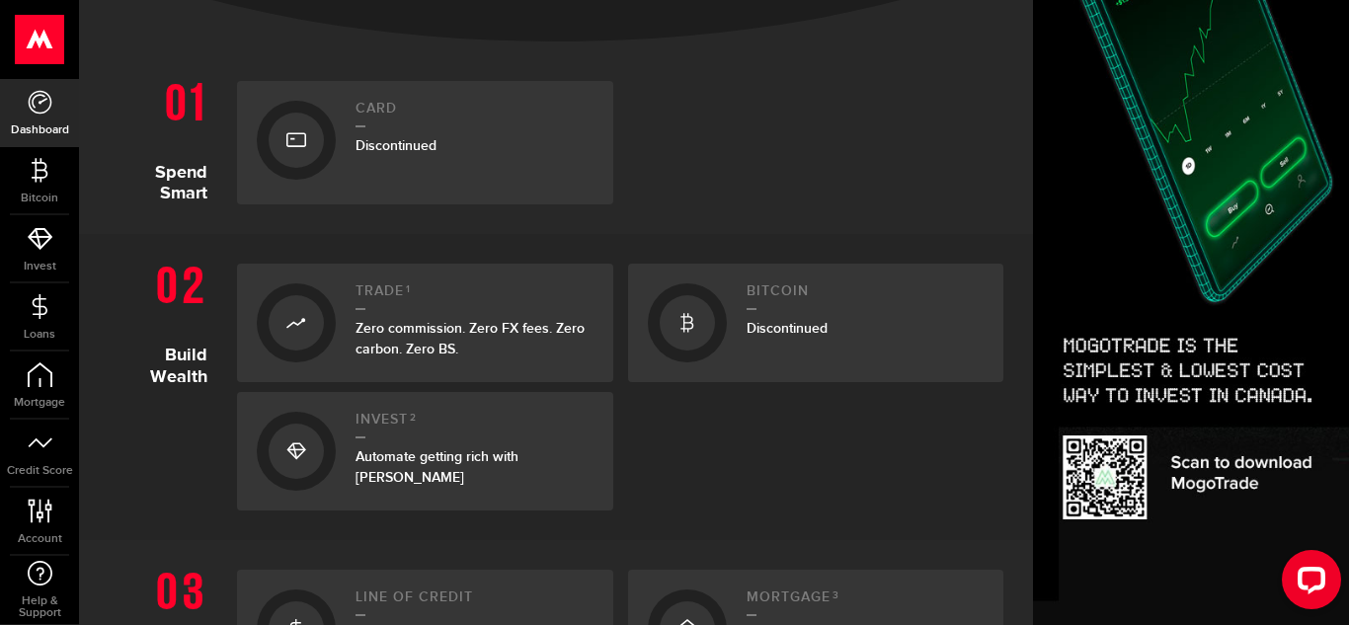 This screenshot has width=1349, height=625. Describe the element at coordinates (425, 323) in the screenshot. I see `a: Trade1Zero commission. Zero FX fees. Zero carbon. Zero BS.` at that location.